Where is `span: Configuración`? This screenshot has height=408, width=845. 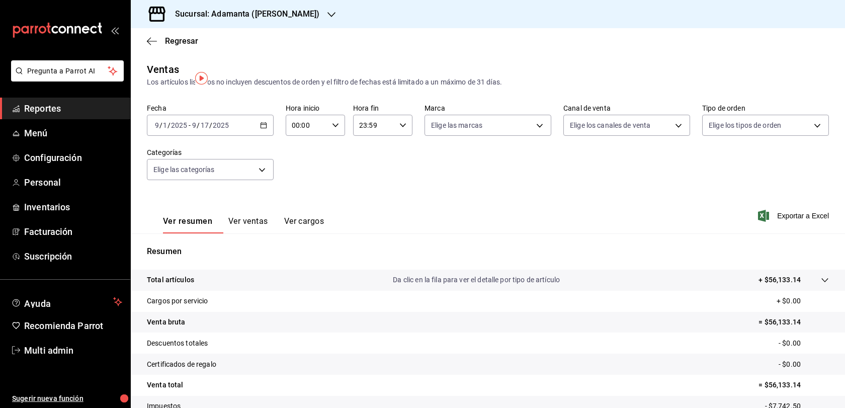 span: Configuración is located at coordinates (73, 157).